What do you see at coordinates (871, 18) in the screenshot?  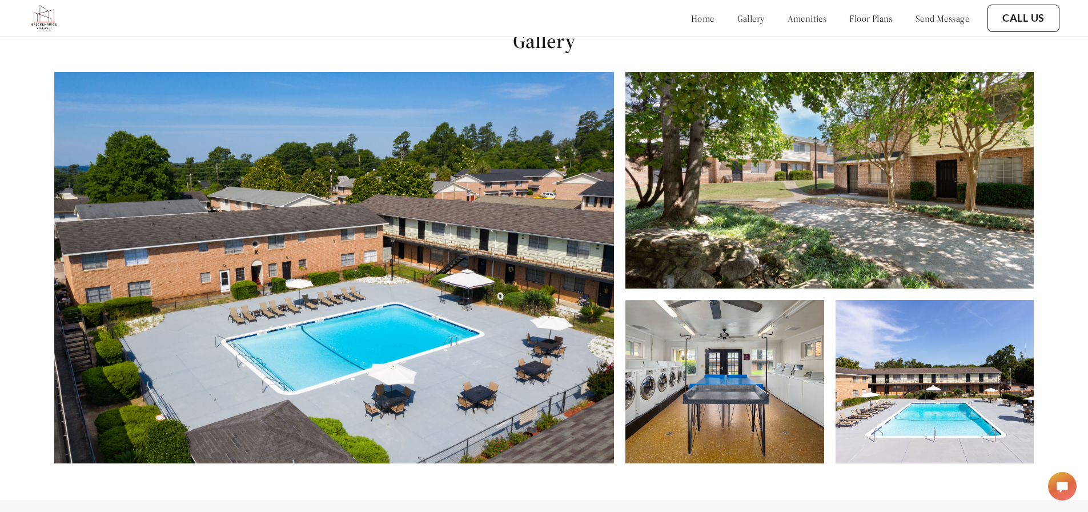 I see `a: floor plans` at bounding box center [871, 18].